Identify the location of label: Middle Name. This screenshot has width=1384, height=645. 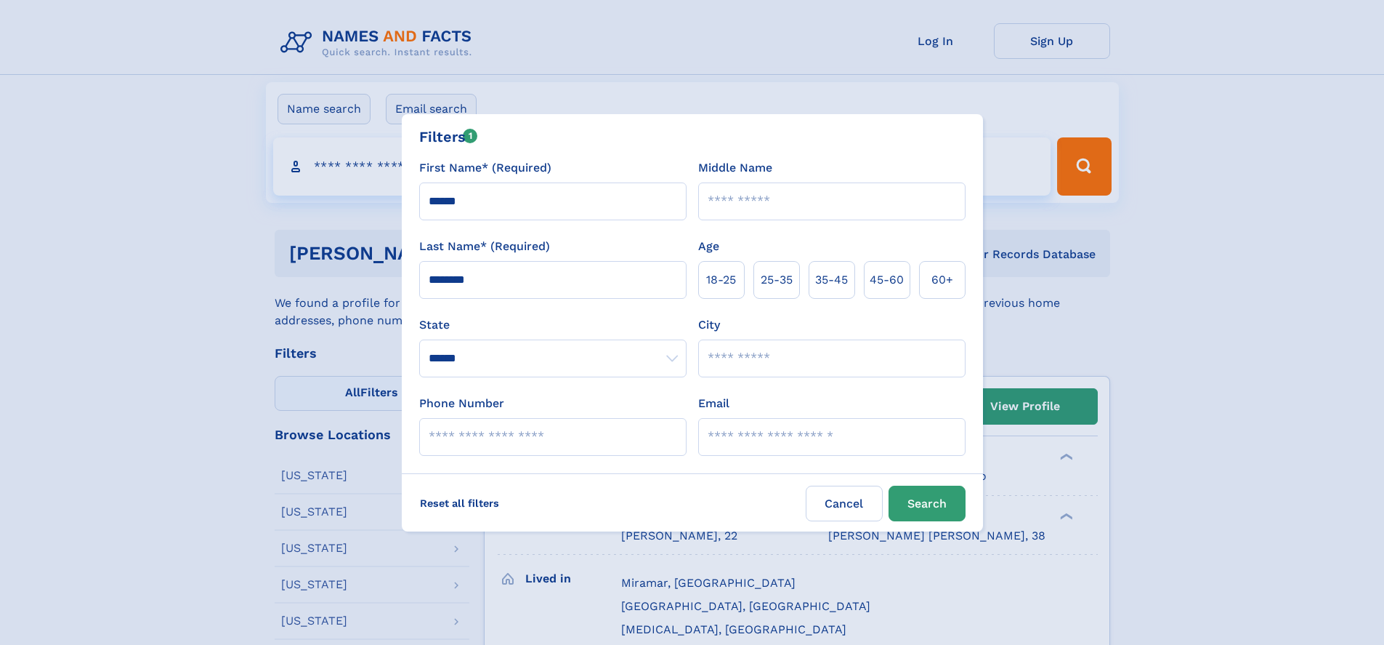
(735, 168).